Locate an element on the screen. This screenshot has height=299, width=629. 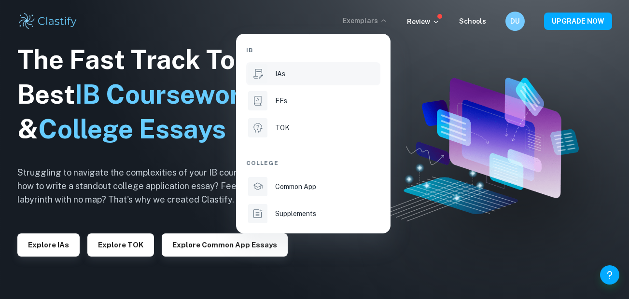
p: Common App is located at coordinates (295, 187).